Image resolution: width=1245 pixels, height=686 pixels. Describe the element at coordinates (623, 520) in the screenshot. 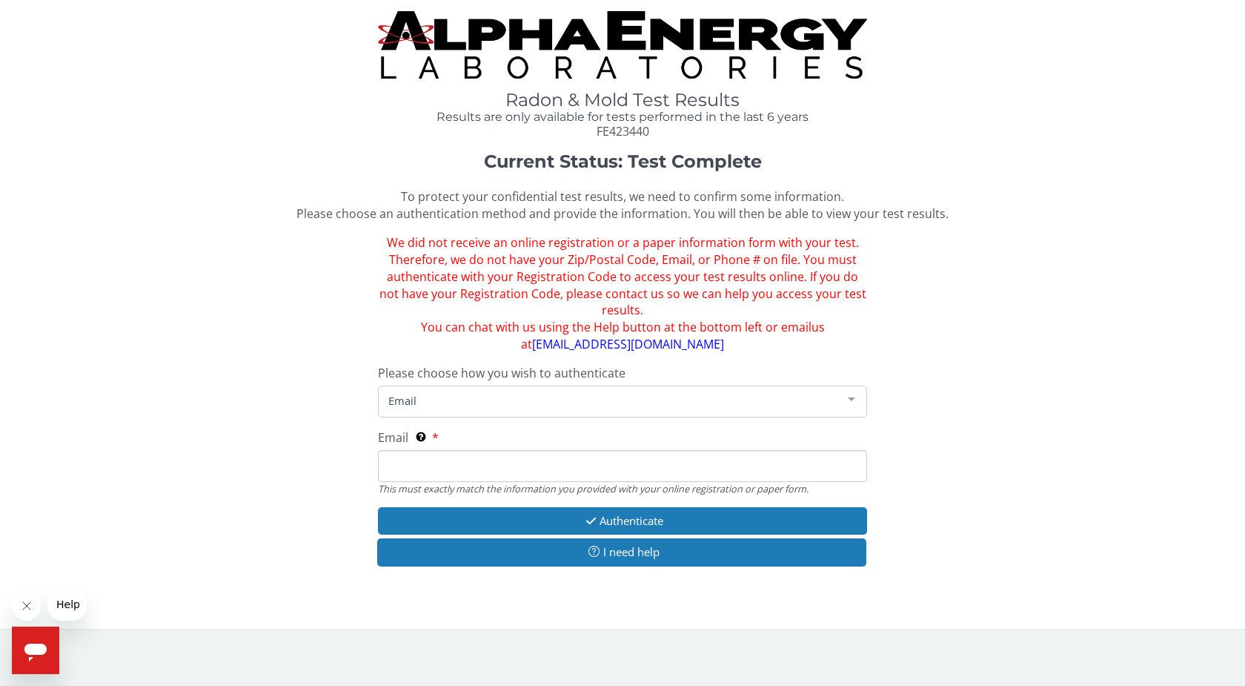

I see `button: Authenticate` at that location.